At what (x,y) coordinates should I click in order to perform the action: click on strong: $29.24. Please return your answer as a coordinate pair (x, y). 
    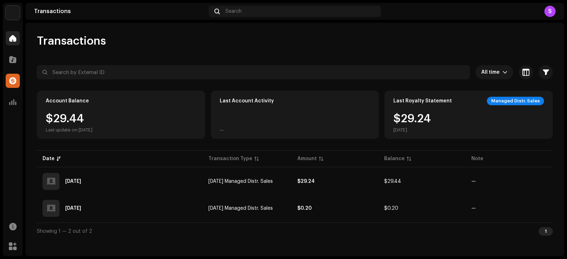
    Looking at the image, I should click on (306, 182).